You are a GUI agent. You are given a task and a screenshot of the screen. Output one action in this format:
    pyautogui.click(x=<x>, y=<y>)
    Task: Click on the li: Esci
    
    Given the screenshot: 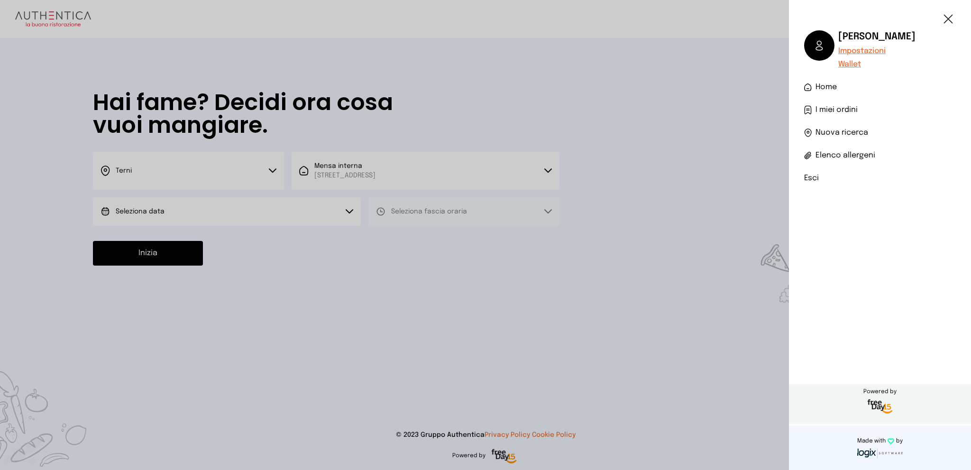 What is the action you would take?
    pyautogui.click(x=880, y=178)
    